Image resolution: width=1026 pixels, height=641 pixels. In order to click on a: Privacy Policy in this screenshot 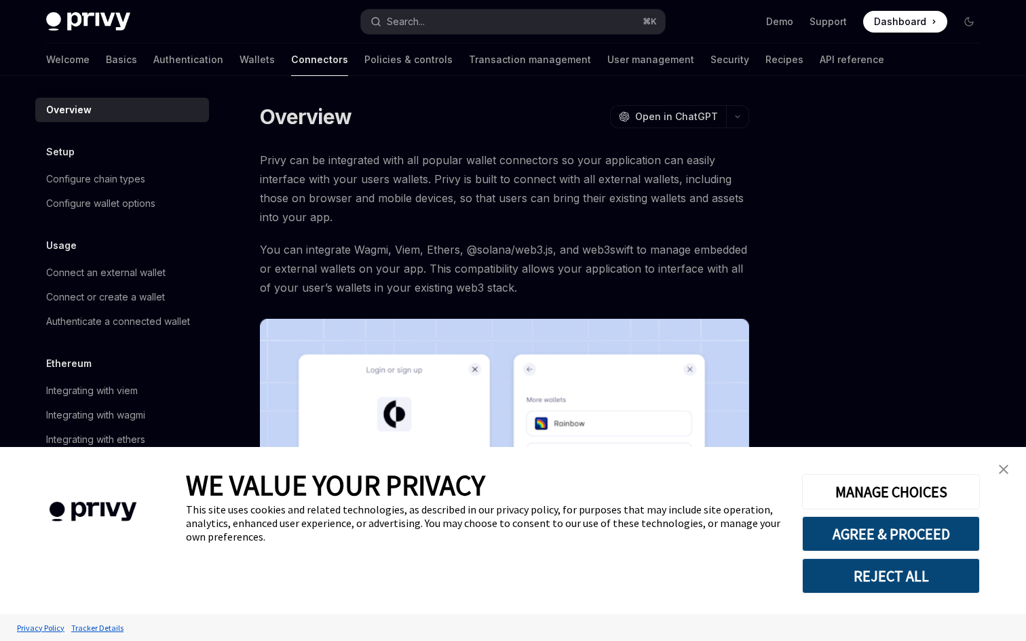, I will do `click(41, 627)`.